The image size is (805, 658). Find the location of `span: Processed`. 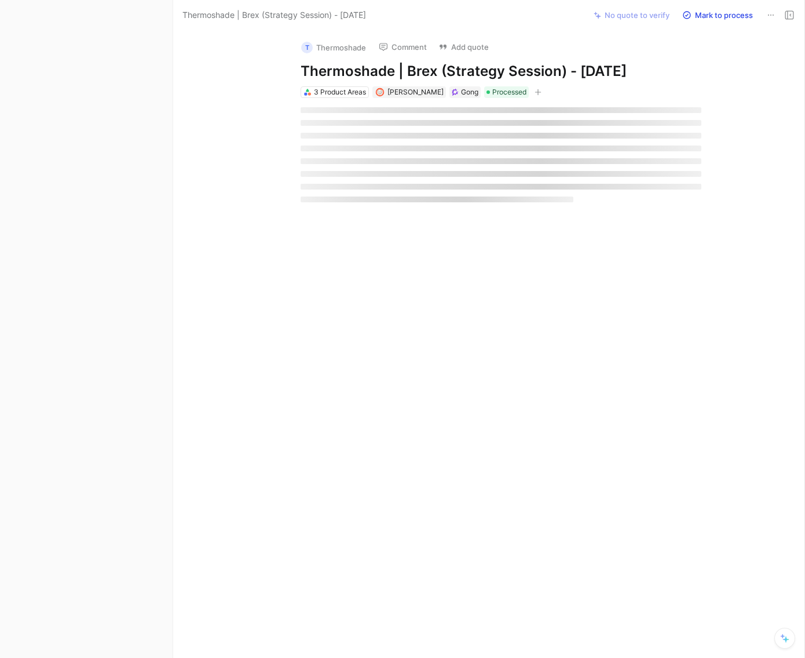

span: Processed is located at coordinates (509, 92).